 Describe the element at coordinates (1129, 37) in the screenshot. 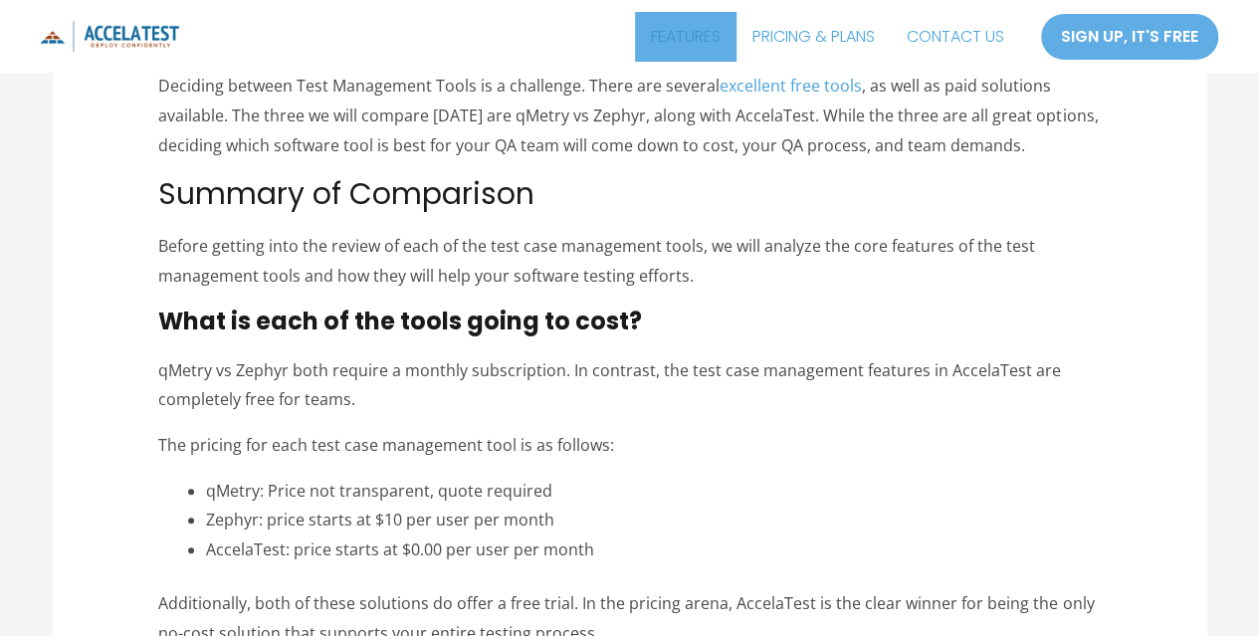

I see `div: SIGN UP, IT'S FREE` at that location.